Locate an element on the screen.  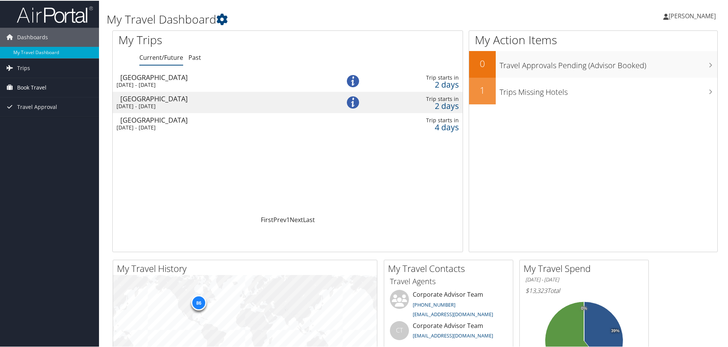
a: 0Travel Approvals Pending (Advisor Booked) is located at coordinates (593, 64).